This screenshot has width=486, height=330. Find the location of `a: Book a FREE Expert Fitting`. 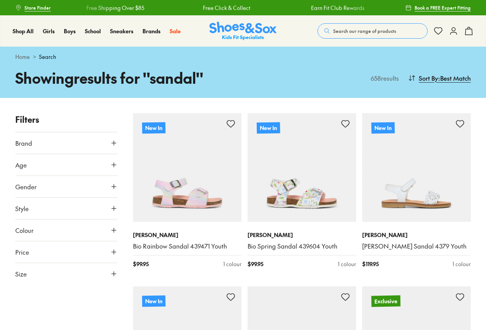

a: Book a FREE Expert Fitting is located at coordinates (438, 8).